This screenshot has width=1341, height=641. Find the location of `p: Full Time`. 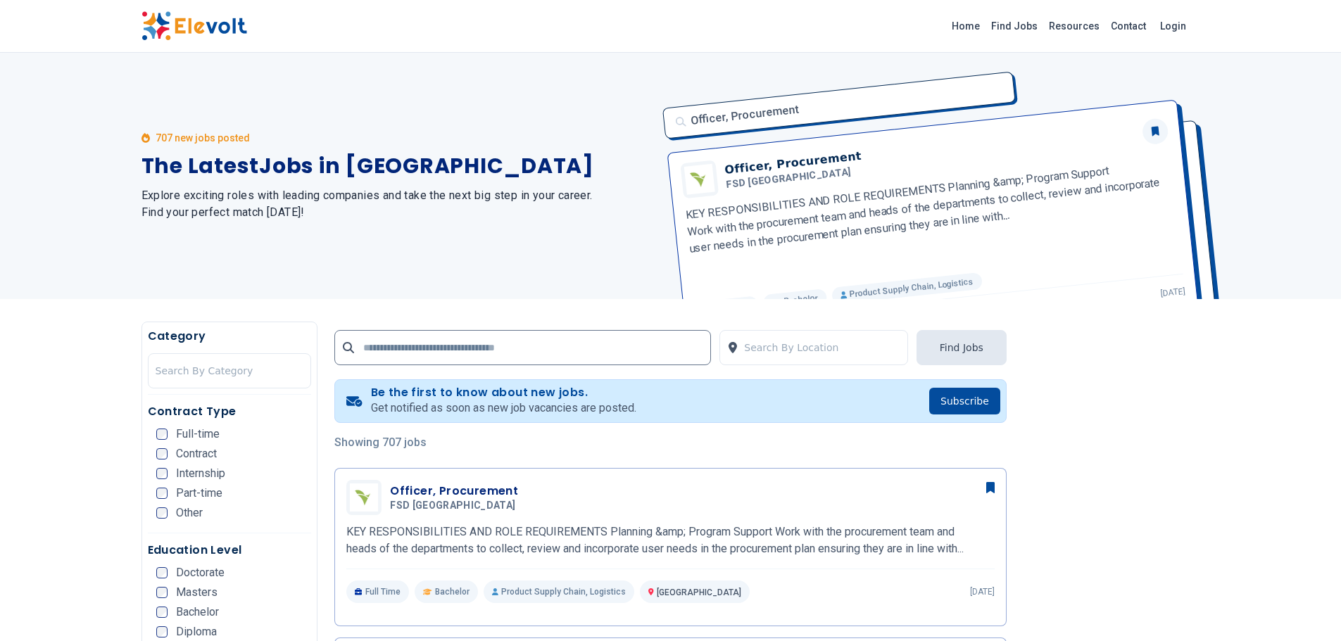

p: Full Time is located at coordinates (377, 592).